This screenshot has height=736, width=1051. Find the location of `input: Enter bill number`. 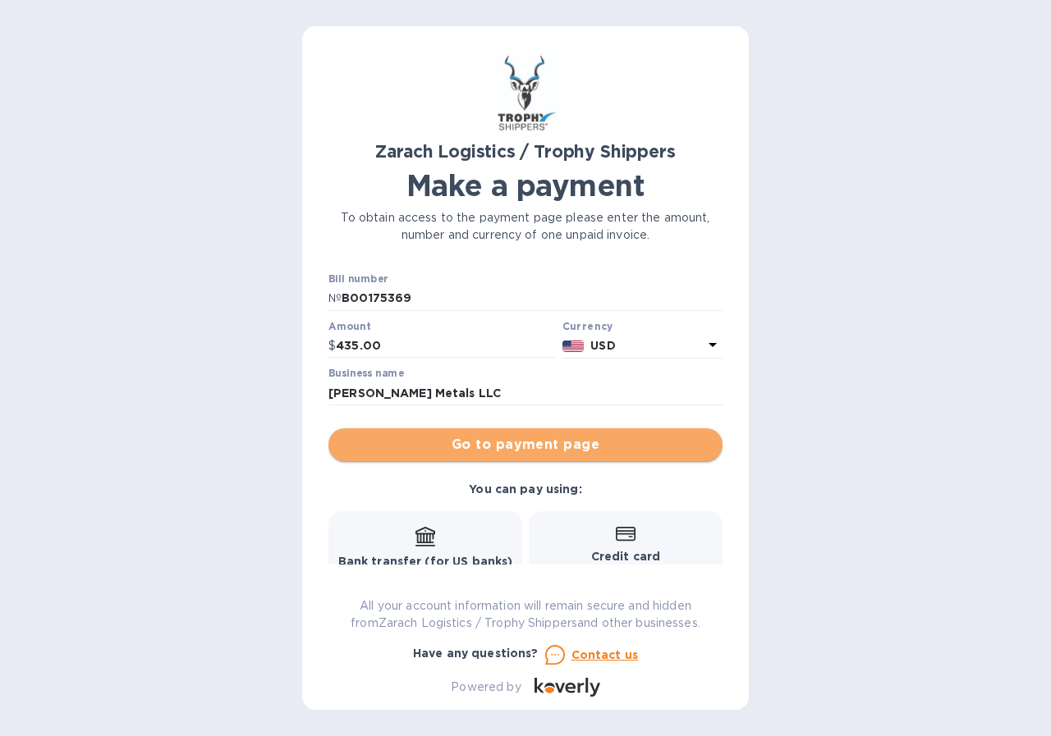

input: Enter bill number is located at coordinates (532, 299).